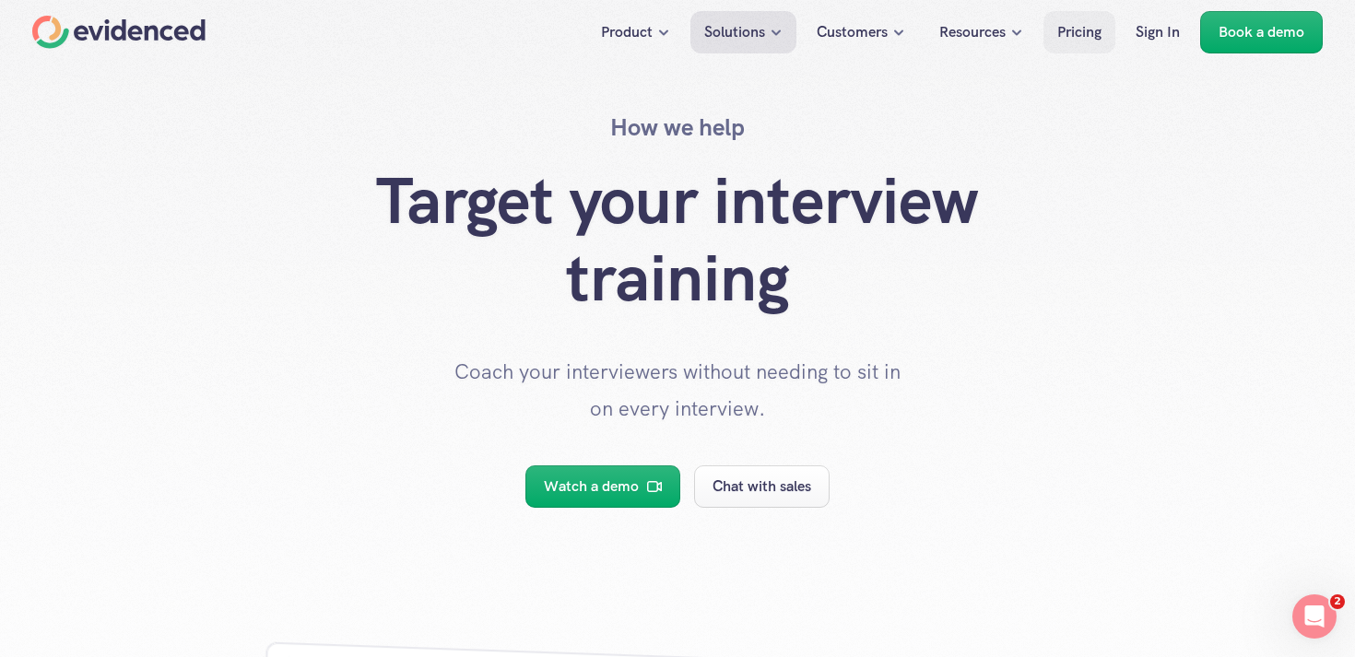  Describe the element at coordinates (591, 487) in the screenshot. I see `p: Watch a demo` at that location.